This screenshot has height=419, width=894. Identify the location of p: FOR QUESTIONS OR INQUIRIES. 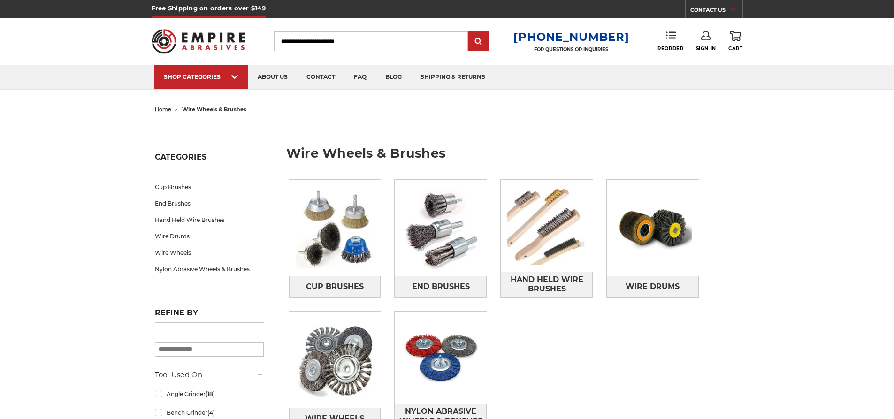
(571, 49).